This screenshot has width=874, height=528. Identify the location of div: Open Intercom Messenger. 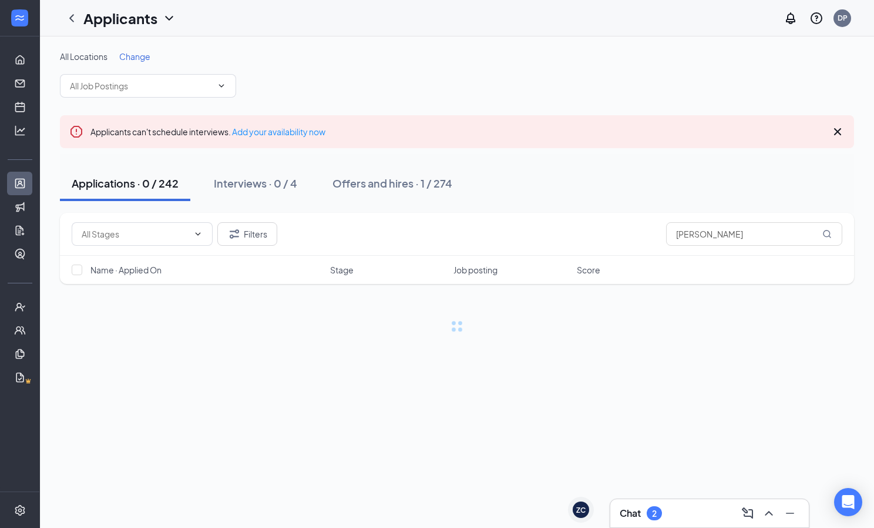
(849, 502).